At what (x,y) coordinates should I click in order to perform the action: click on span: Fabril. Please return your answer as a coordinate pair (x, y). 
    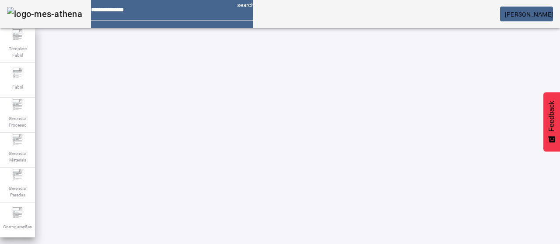
    Looking at the image, I should click on (17, 87).